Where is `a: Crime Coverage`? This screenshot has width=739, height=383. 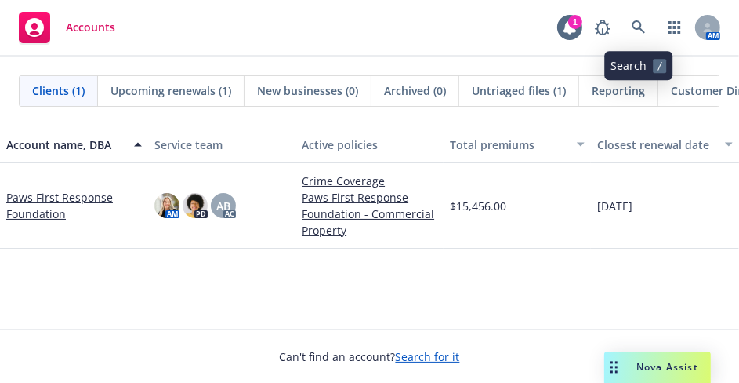
a: Crime Coverage is located at coordinates (369, 180).